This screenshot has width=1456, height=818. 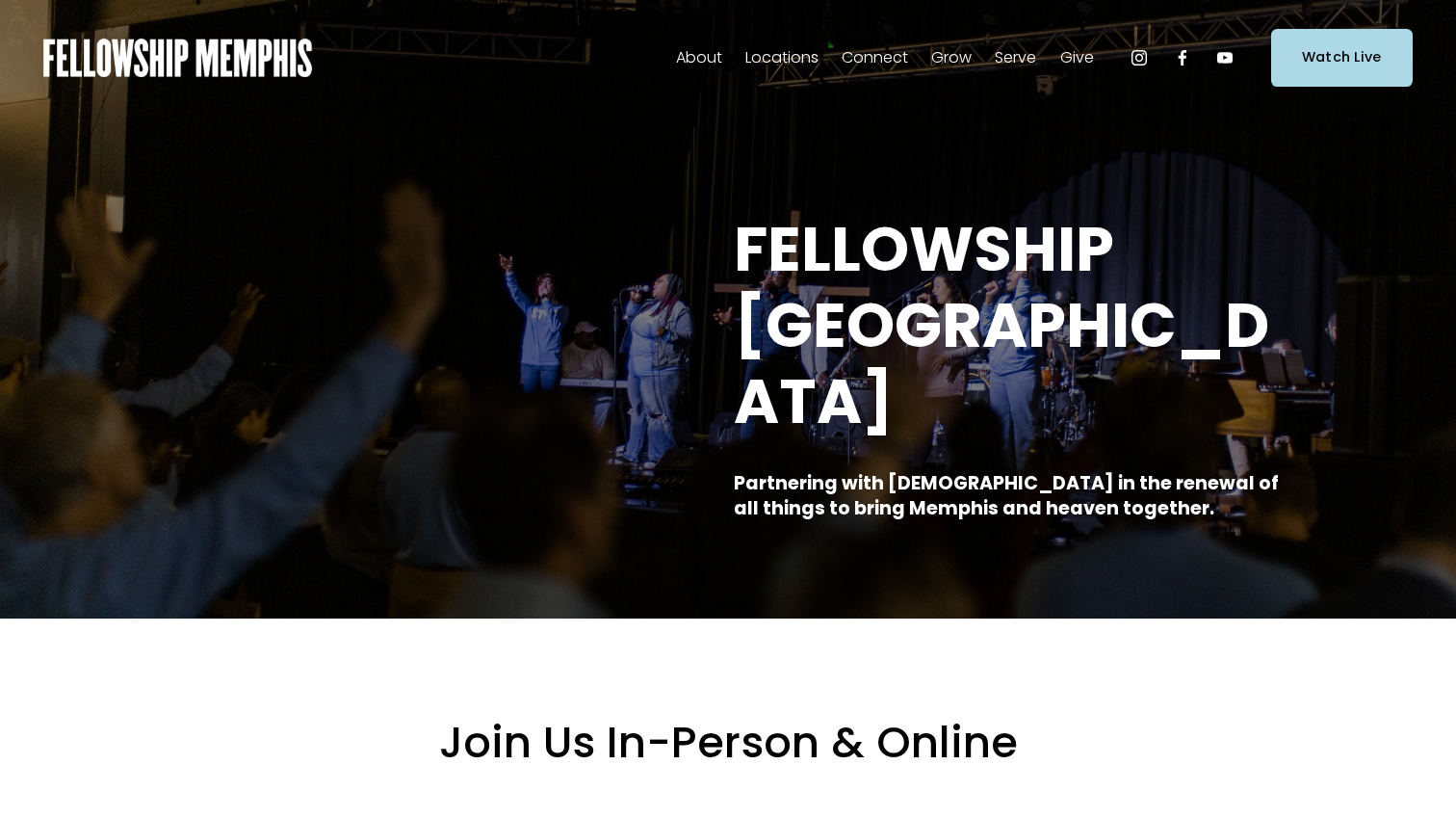 I want to click on a: Fellowship Memphis, so click(x=177, y=57).